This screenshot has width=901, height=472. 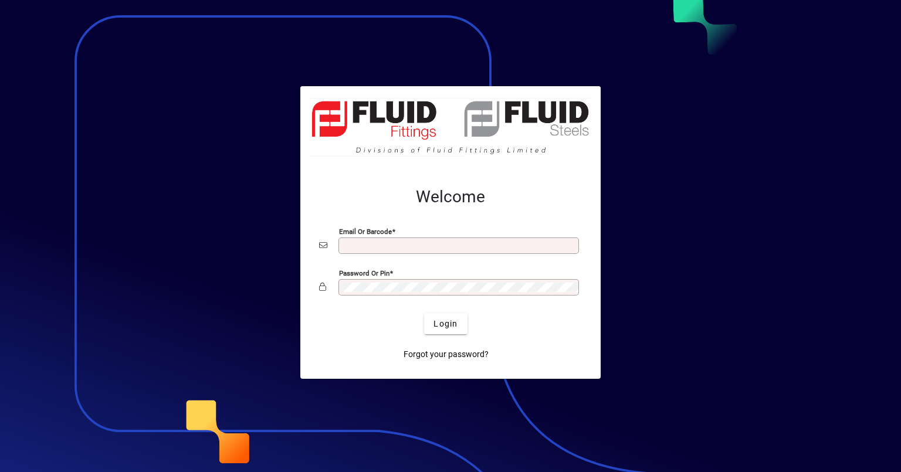 I want to click on mat-label: Password or Pin, so click(x=364, y=273).